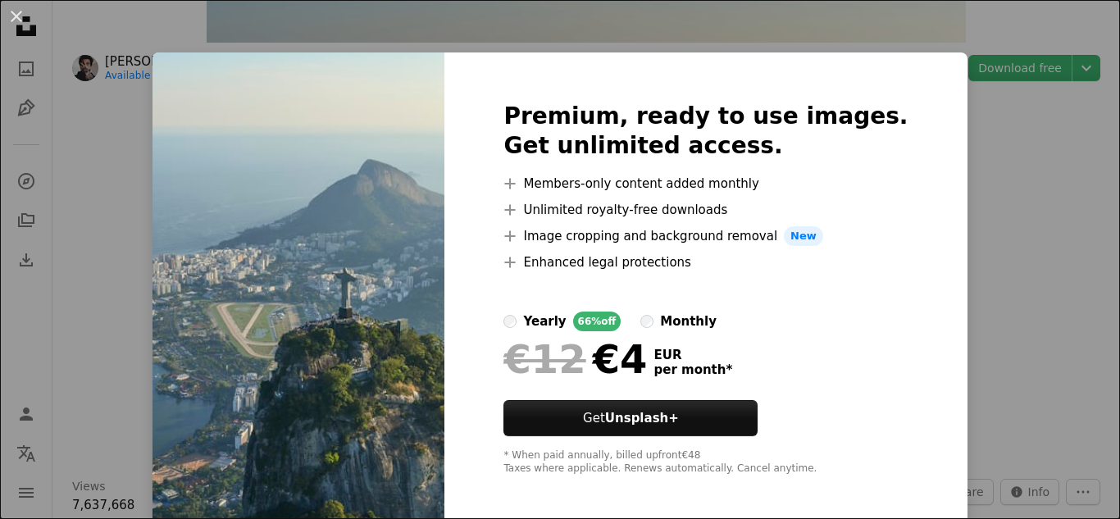  I want to click on li: Image cropping and background removal, so click(705, 236).